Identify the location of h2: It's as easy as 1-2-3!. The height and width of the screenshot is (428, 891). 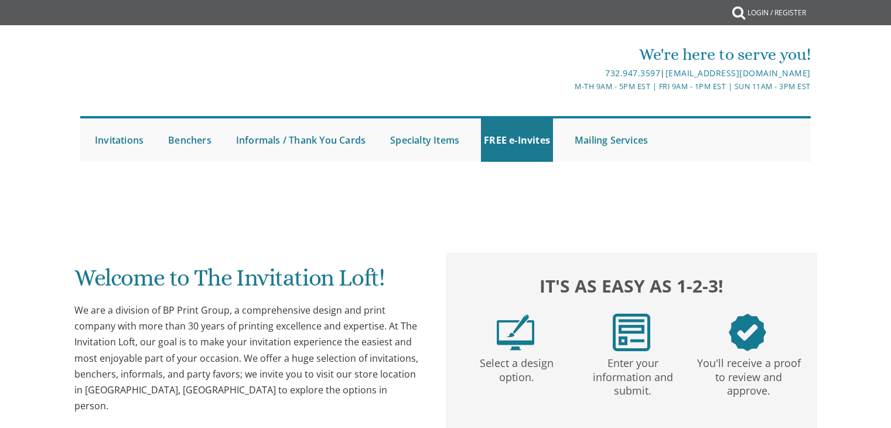
(631, 285).